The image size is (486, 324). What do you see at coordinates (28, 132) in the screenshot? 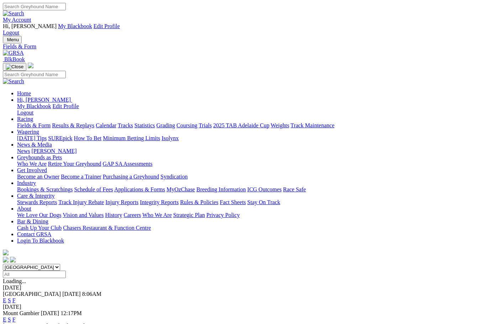
I see `a: Wagering` at bounding box center [28, 132].